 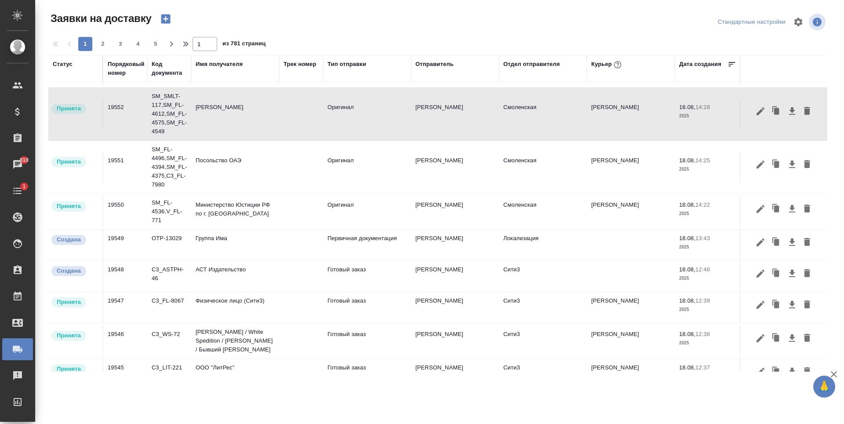 What do you see at coordinates (169, 245) in the screenshot?
I see `td: OTP-13029` at bounding box center [169, 245].